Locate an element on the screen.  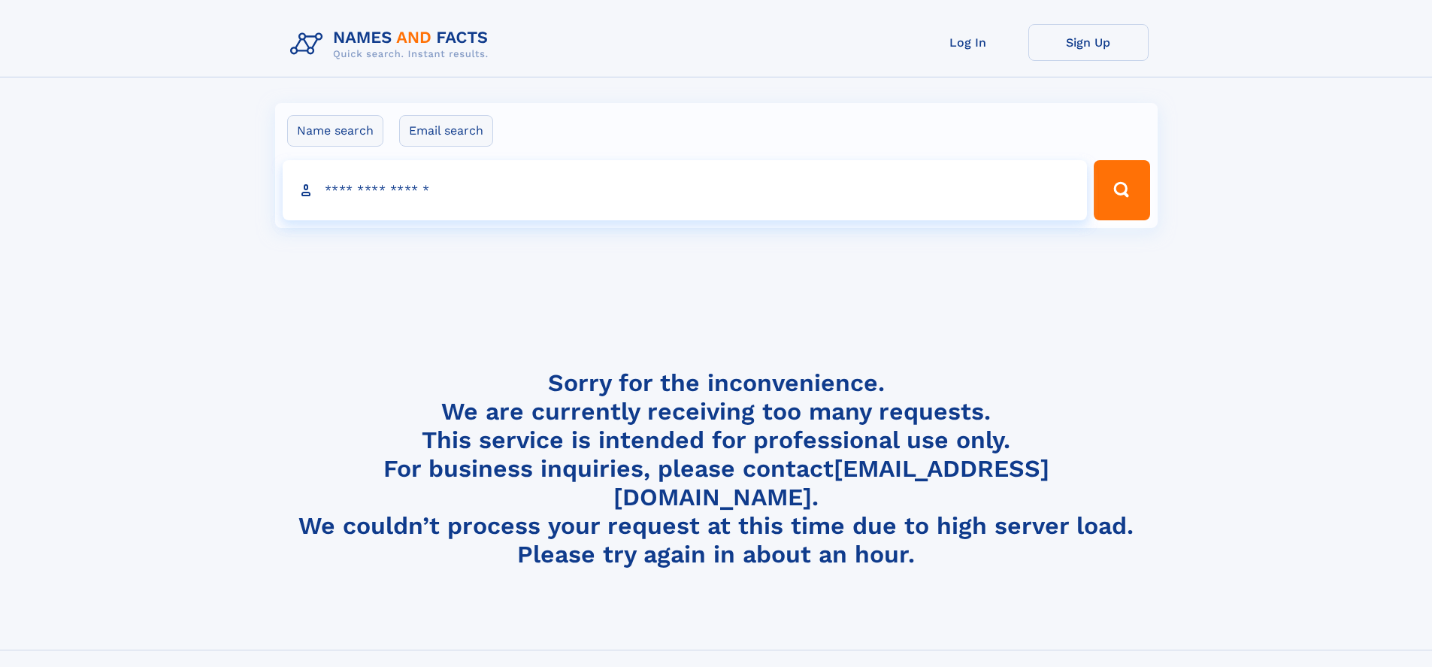
a: Log In is located at coordinates (968, 42).